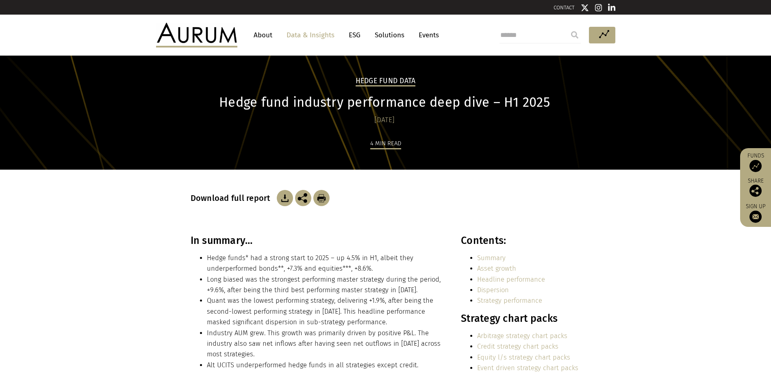  Describe the element at coordinates (325, 312) in the screenshot. I see `li: Quant was the lowest performing strategy, delivering +1.9%, after being the second-lowest perform...` at that location.